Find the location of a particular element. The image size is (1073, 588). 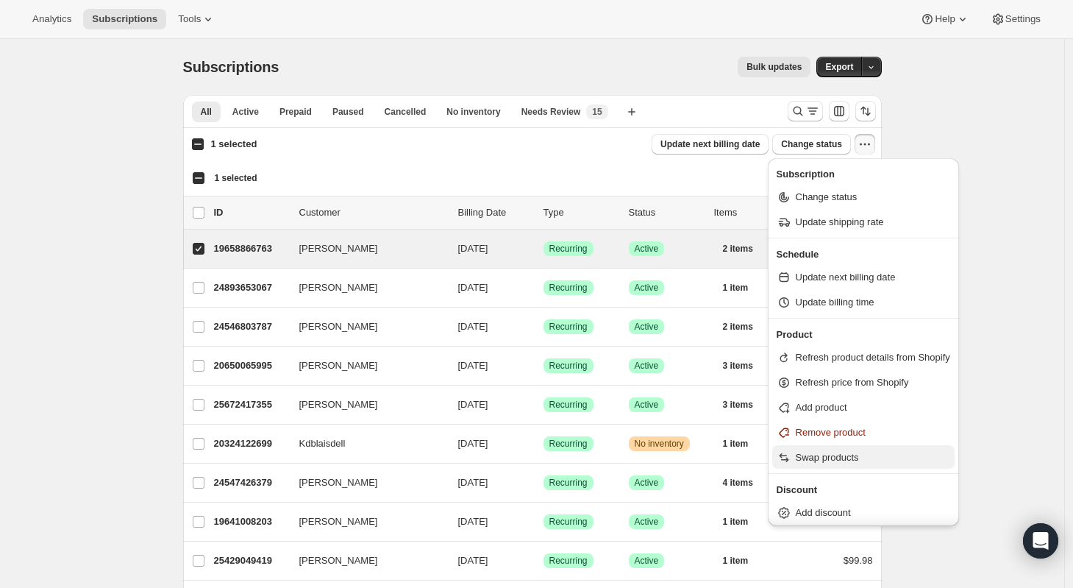

span: $99.98 is located at coordinates (858, 560).